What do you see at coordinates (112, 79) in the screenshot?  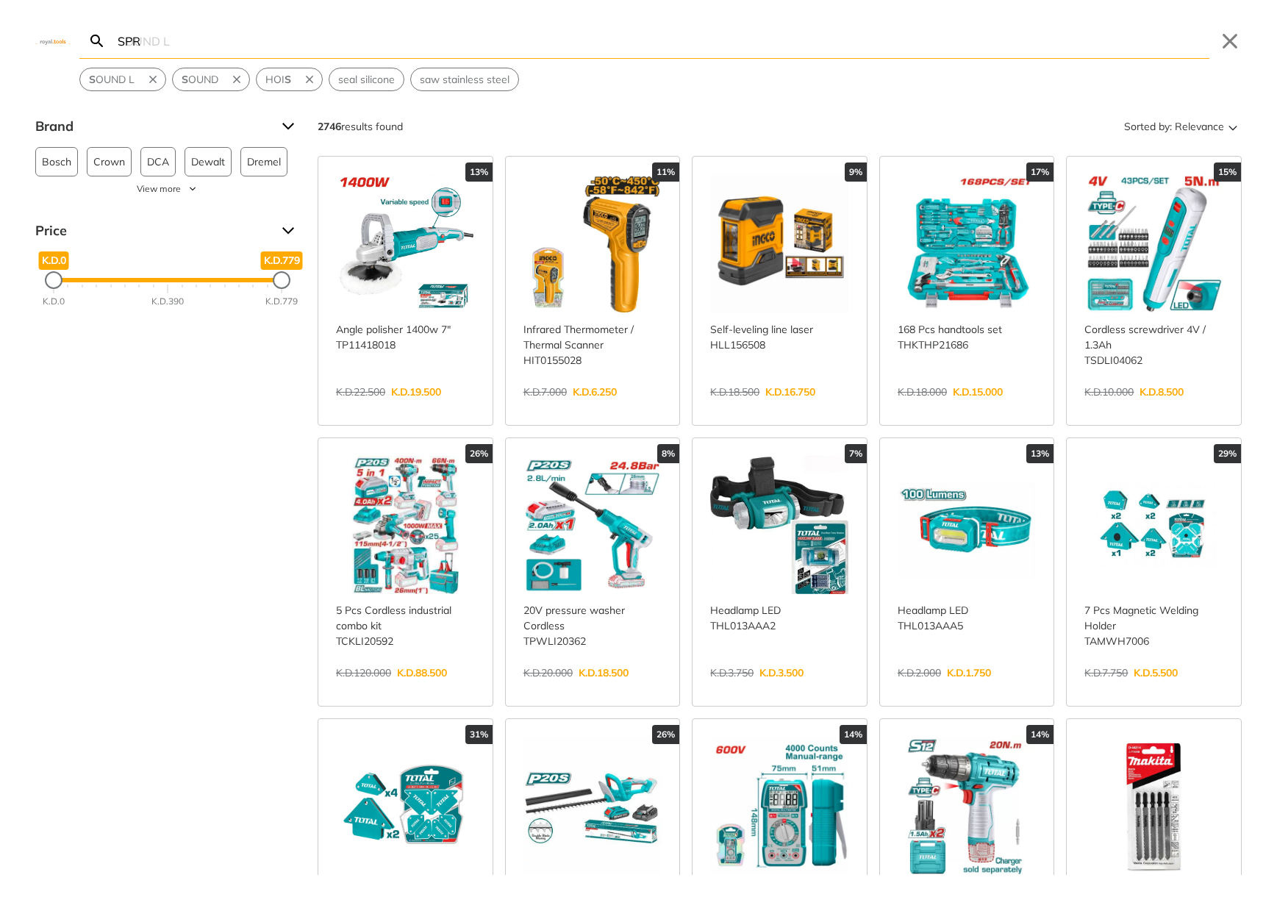 I see `span: OUND L` at bounding box center [112, 79].